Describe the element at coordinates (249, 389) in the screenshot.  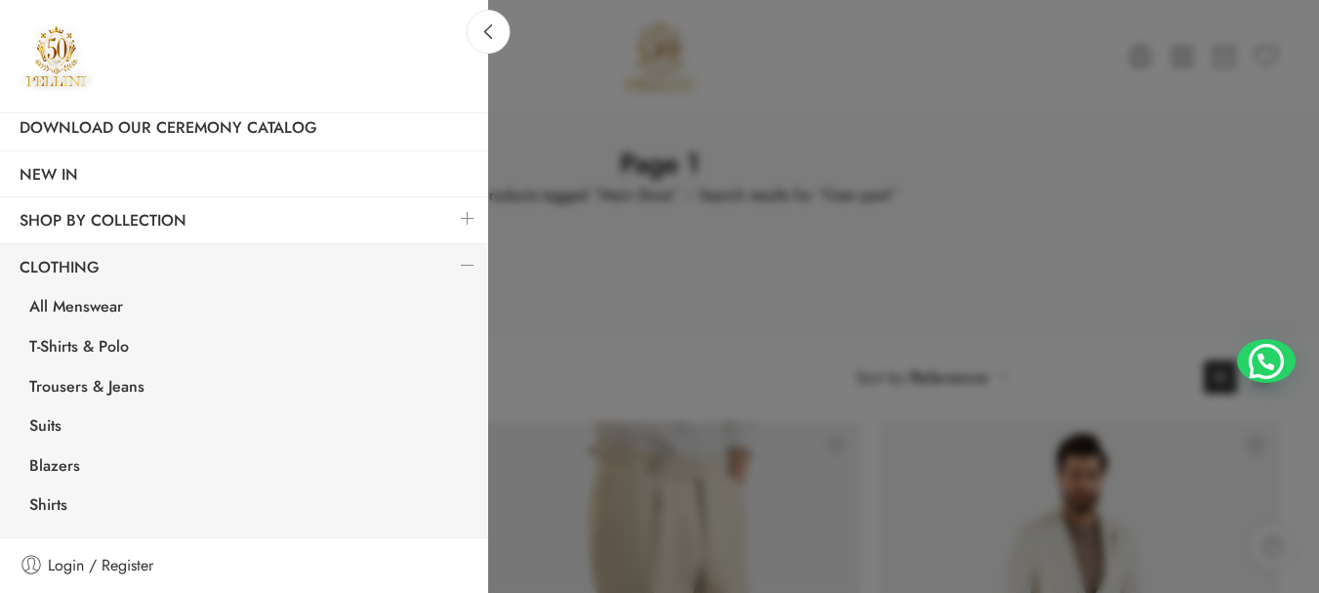
I see `a: Trousers & Jeans` at that location.